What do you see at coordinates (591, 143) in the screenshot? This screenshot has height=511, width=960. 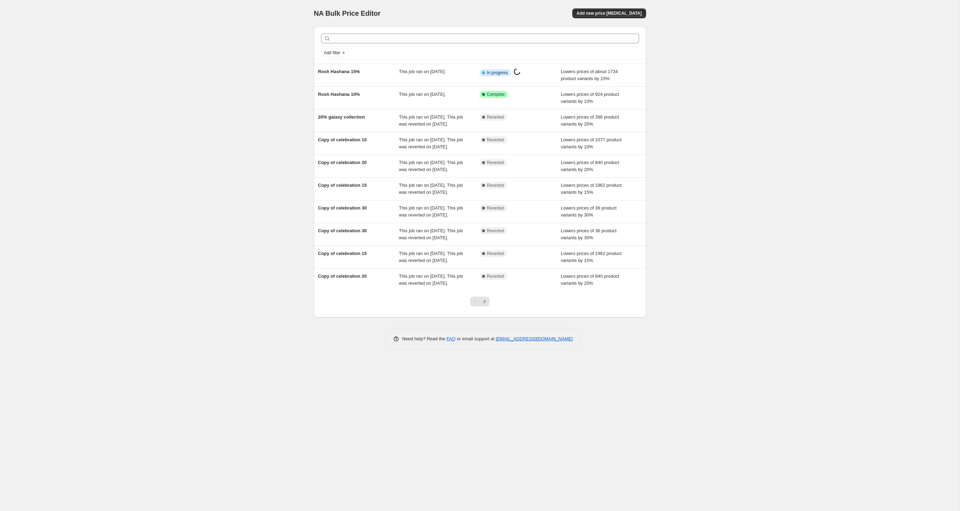 I see `span: Lowers prices of 1077 product variants by 10%` at bounding box center [591, 143].